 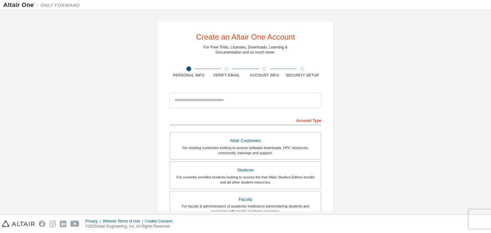 What do you see at coordinates (245, 209) in the screenshot?
I see `div: For faculty & administrators of academic institutions administering students and accessing softwa...` at bounding box center [245, 209].